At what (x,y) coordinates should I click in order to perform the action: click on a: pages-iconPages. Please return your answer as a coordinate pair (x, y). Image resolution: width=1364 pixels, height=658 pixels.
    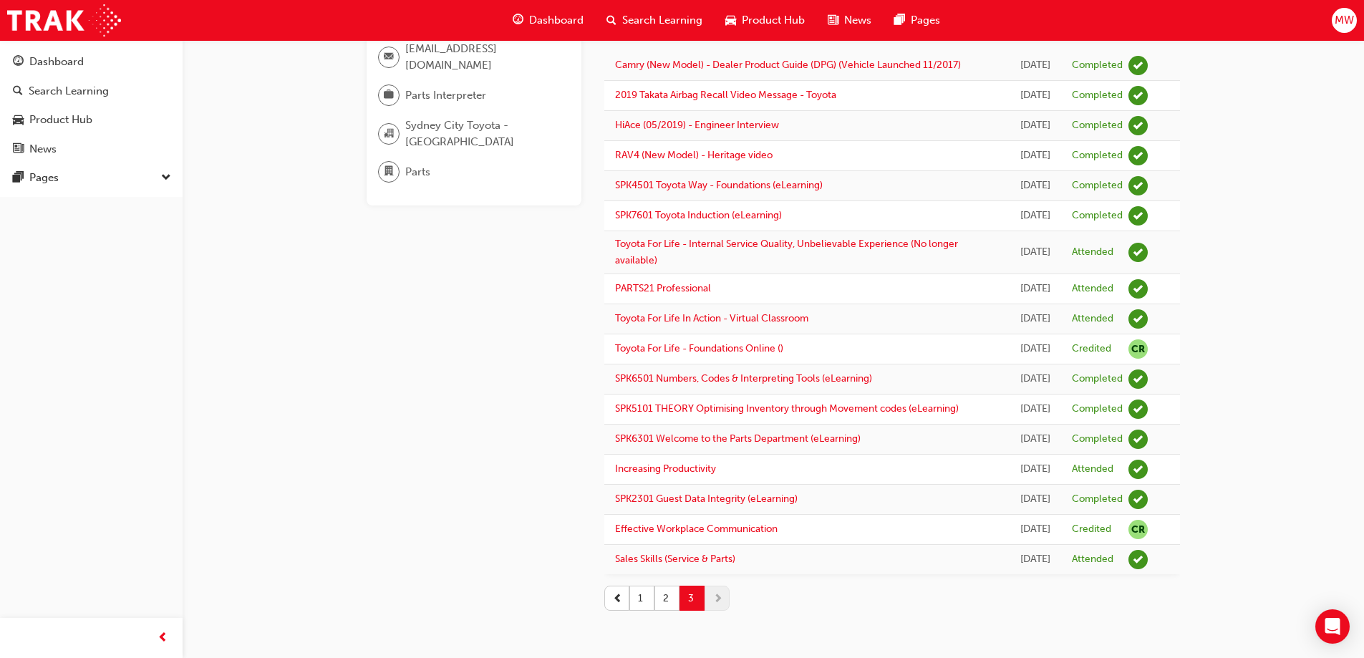
    Looking at the image, I should click on (917, 20).